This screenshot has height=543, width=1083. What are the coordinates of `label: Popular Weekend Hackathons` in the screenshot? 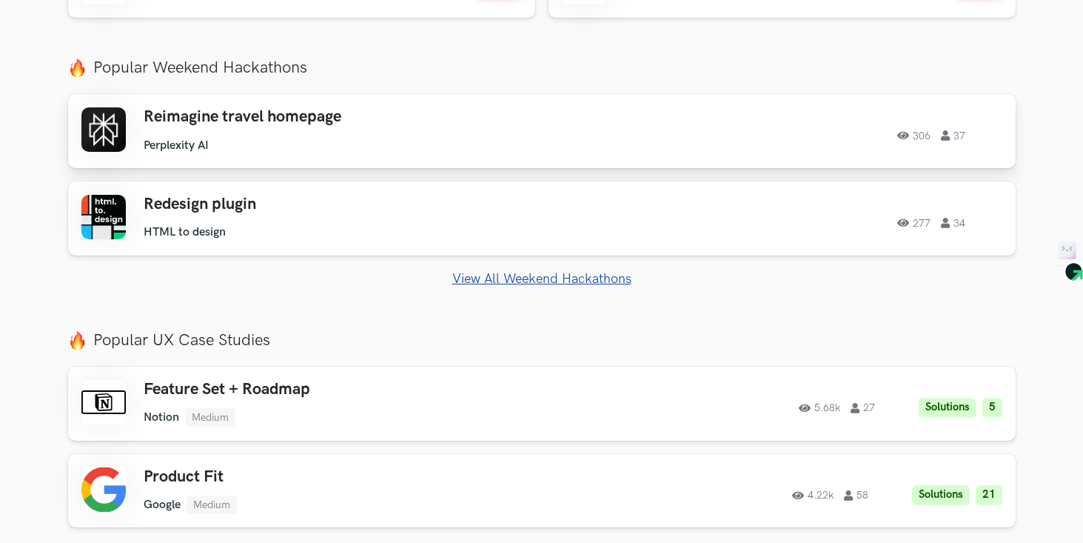 It's located at (542, 67).